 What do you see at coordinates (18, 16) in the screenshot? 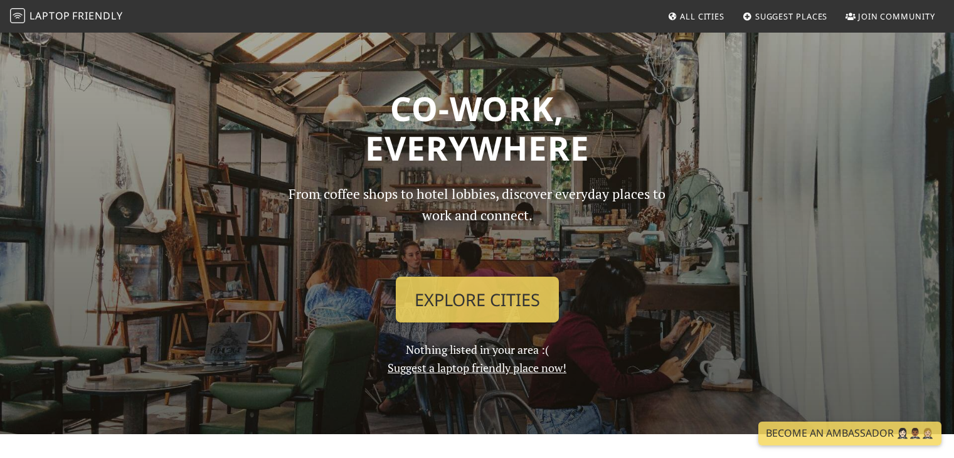
I see `img: LaptopFriendly` at bounding box center [18, 16].